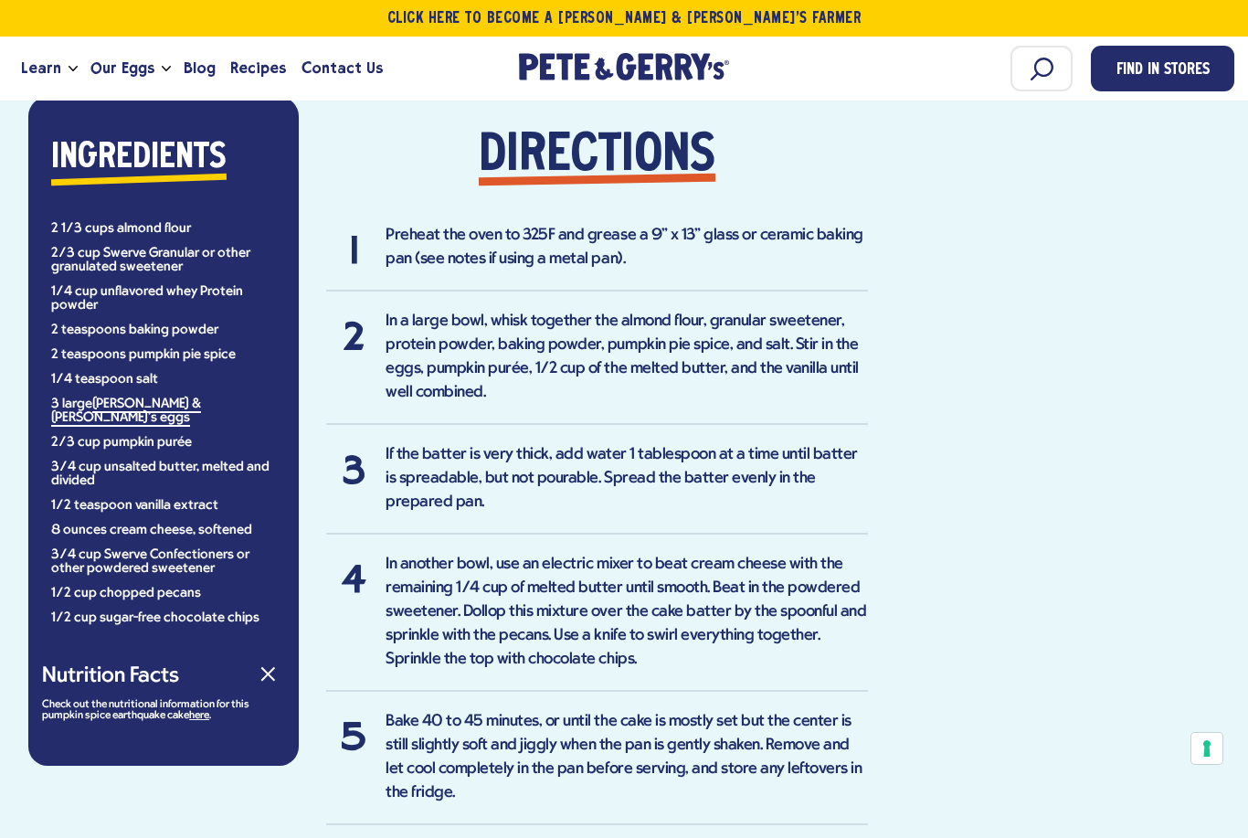 This screenshot has width=1248, height=838. What do you see at coordinates (258, 69) in the screenshot?
I see `a: Recipes` at bounding box center [258, 69].